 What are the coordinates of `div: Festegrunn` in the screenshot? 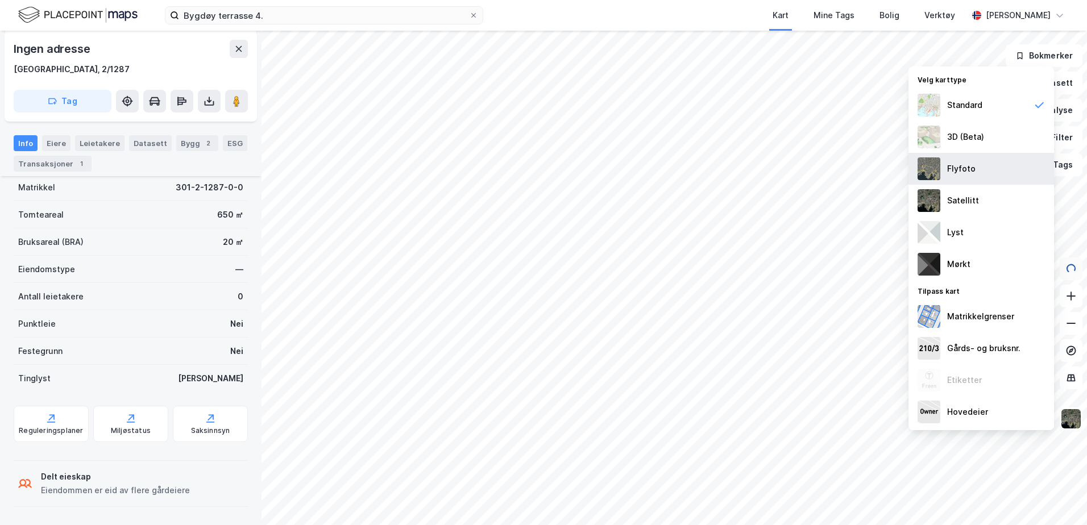 It's located at (40, 351).